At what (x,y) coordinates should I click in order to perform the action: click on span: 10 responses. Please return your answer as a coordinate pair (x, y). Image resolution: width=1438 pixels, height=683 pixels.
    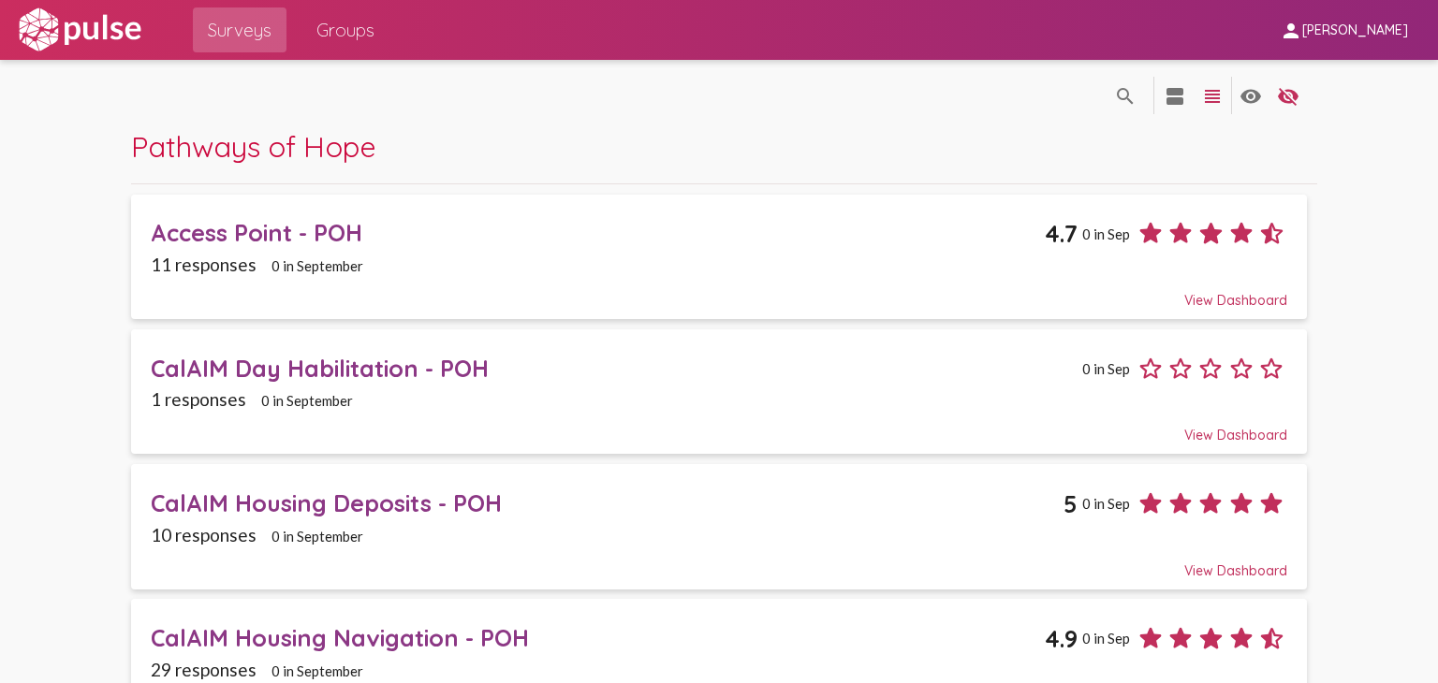
    Looking at the image, I should click on (203, 535).